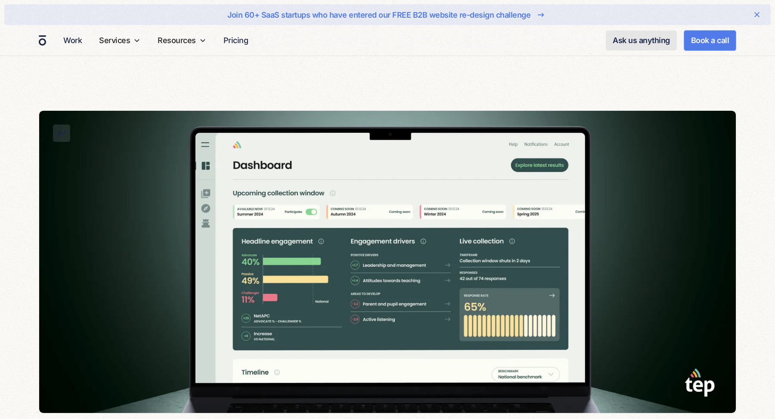  I want to click on div: Join 60+ SaaS startups who have entered our FREE B2B website re-design challenge, so click(379, 15).